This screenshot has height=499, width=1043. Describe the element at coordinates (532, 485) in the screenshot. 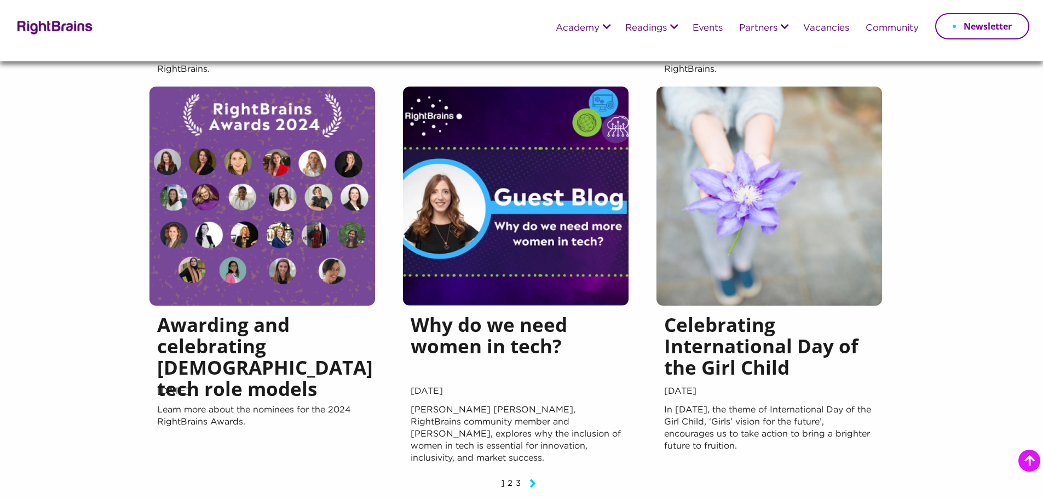

I see `a: Next page` at that location.